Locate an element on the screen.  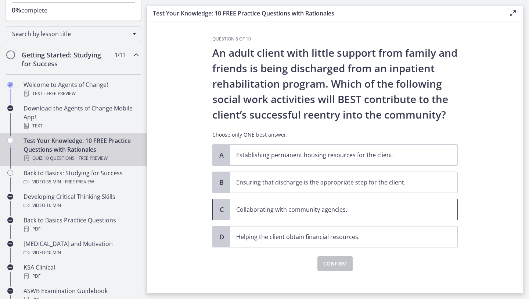
p: An adult client with little support from family and friends is being discharged from an inpatient... is located at coordinates (335, 83).